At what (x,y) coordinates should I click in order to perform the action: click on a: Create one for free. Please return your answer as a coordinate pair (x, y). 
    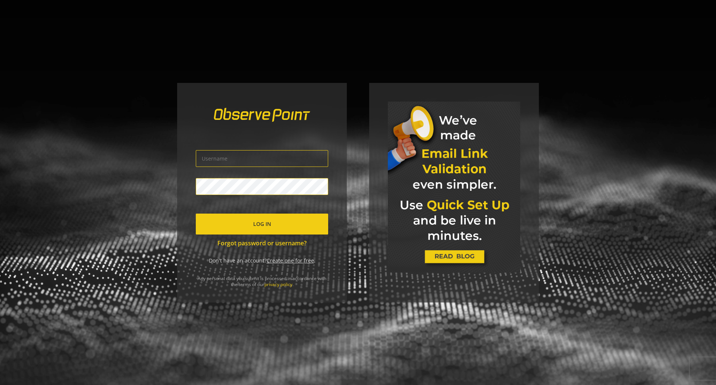
    Looking at the image, I should click on (290, 260).